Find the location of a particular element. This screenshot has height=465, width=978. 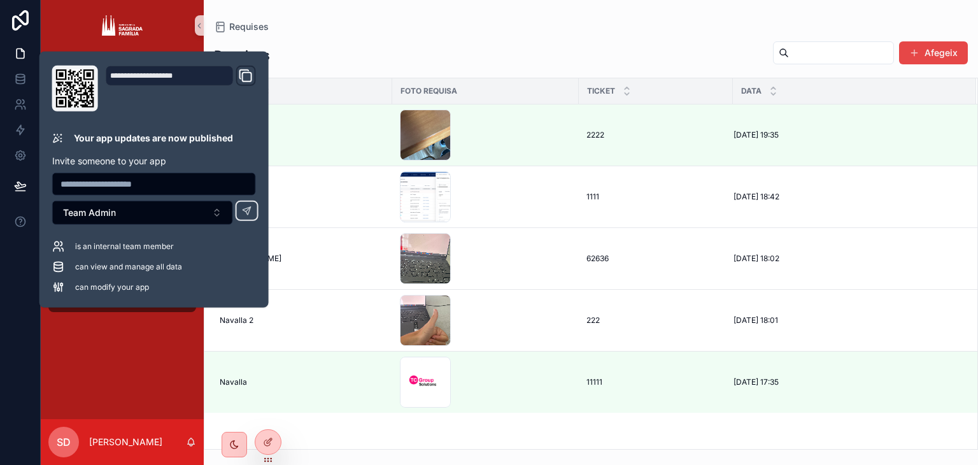

p: Invite someone to your app is located at coordinates (154, 161).